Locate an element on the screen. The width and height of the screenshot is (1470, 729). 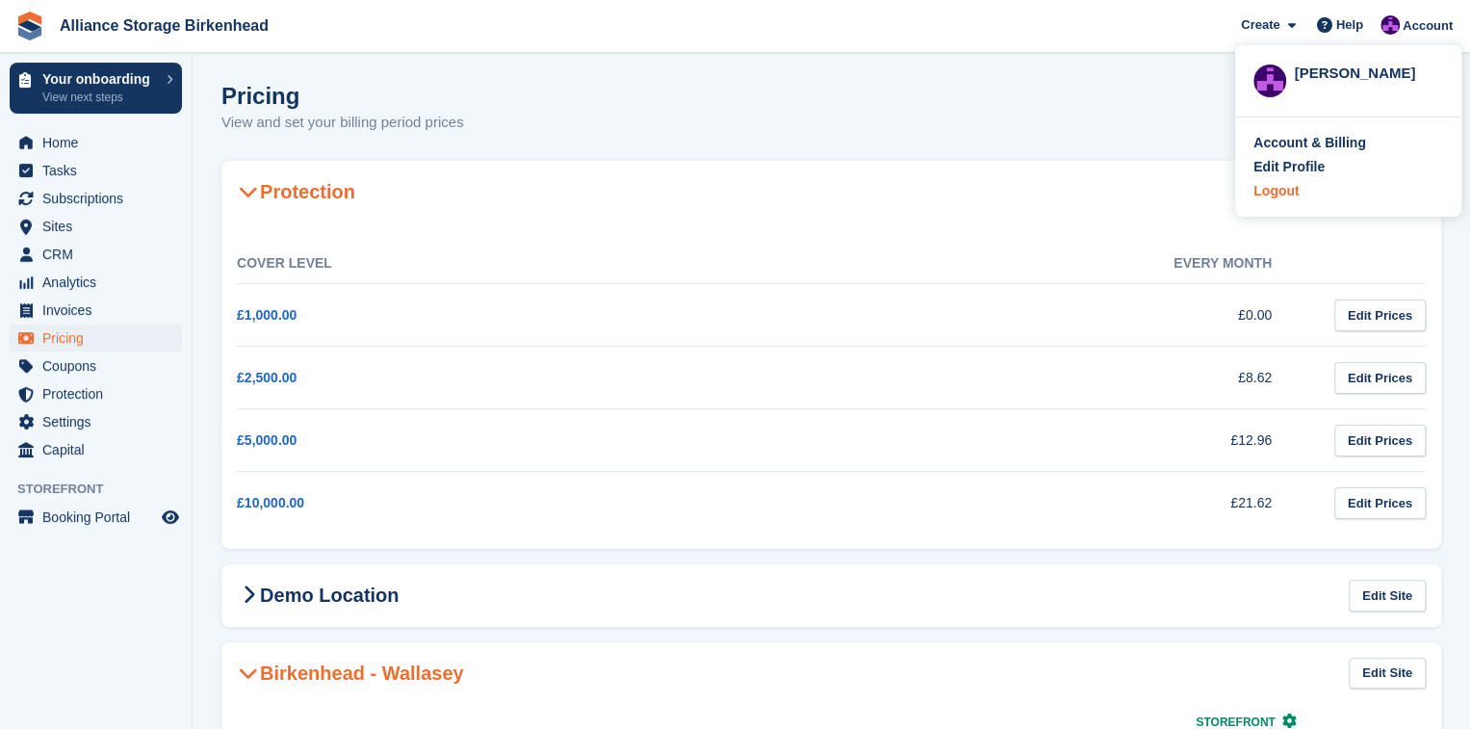
div: Account & Billing is located at coordinates (1309, 142).